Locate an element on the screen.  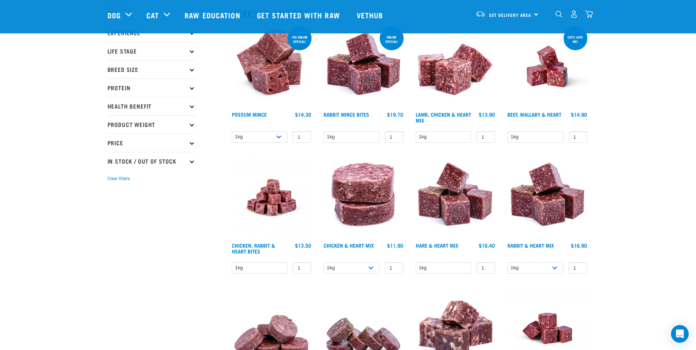
a: Chicken, Rabbit & Heart Bites is located at coordinates (253, 248).